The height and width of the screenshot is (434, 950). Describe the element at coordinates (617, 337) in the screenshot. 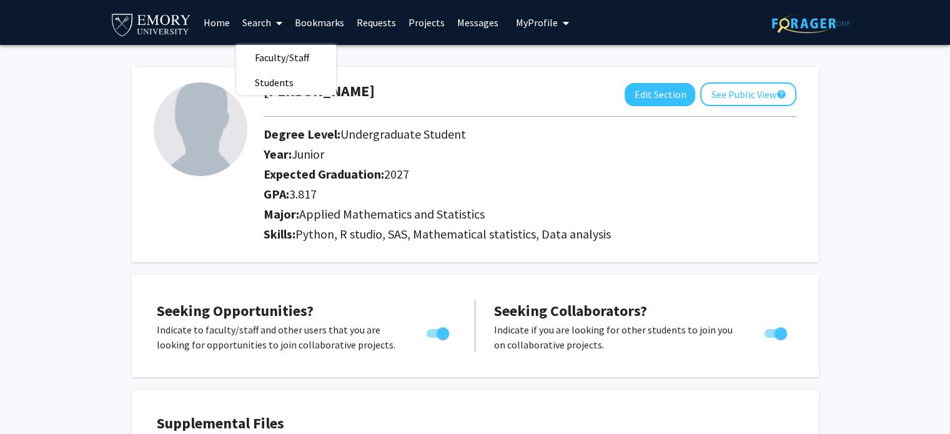

I see `p: Indicate if you are looking for other students to join you on collaborative projects.` at that location.